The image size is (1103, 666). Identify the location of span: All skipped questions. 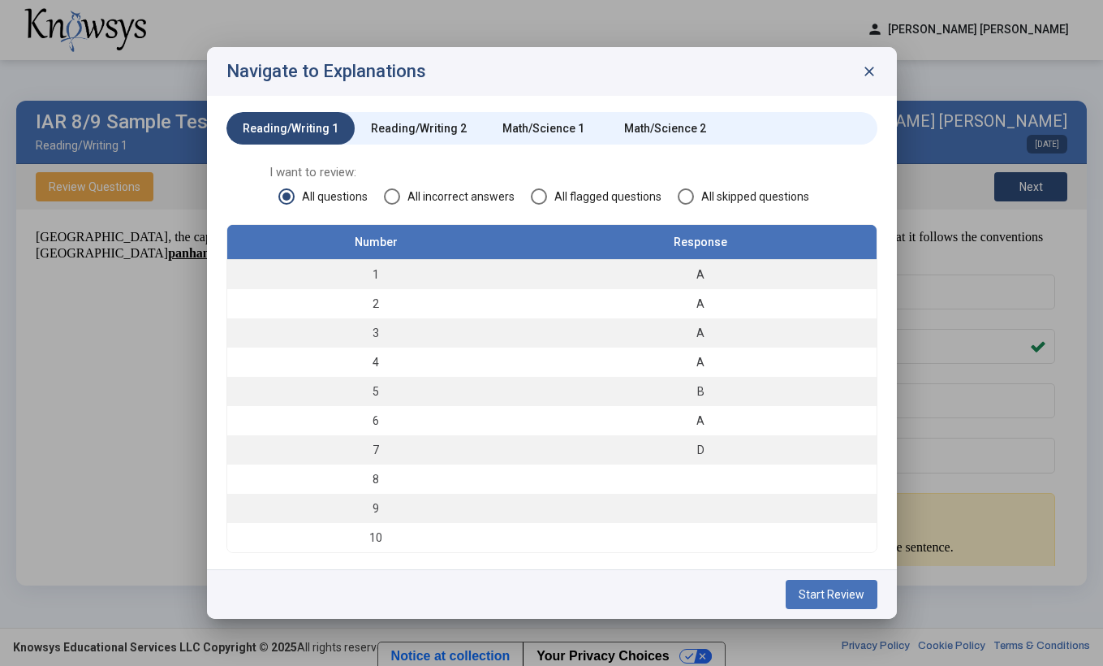
(752, 196).